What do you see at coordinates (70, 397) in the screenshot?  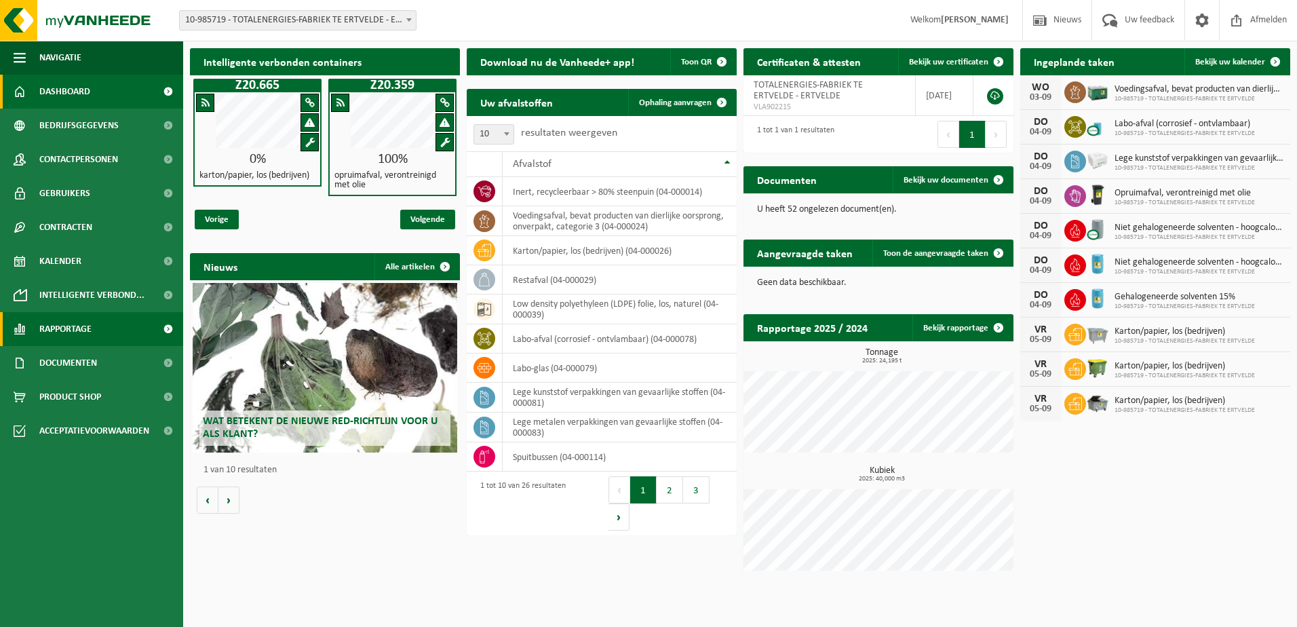 I see `span: Product Shop` at bounding box center [70, 397].